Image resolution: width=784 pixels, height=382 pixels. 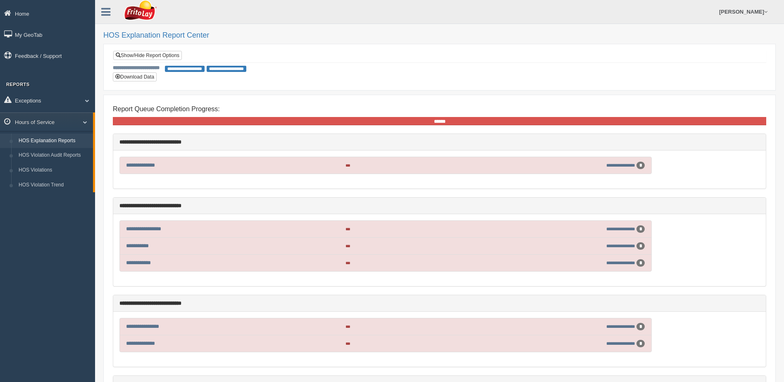 I want to click on a: HOS Violations, so click(x=54, y=170).